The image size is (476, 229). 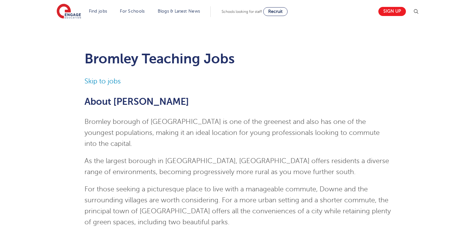 What do you see at coordinates (238, 205) in the screenshot?
I see `p: For those seeking a picturesque place to live with a manageable commute, Downe and the surroundin...` at bounding box center [238, 205].